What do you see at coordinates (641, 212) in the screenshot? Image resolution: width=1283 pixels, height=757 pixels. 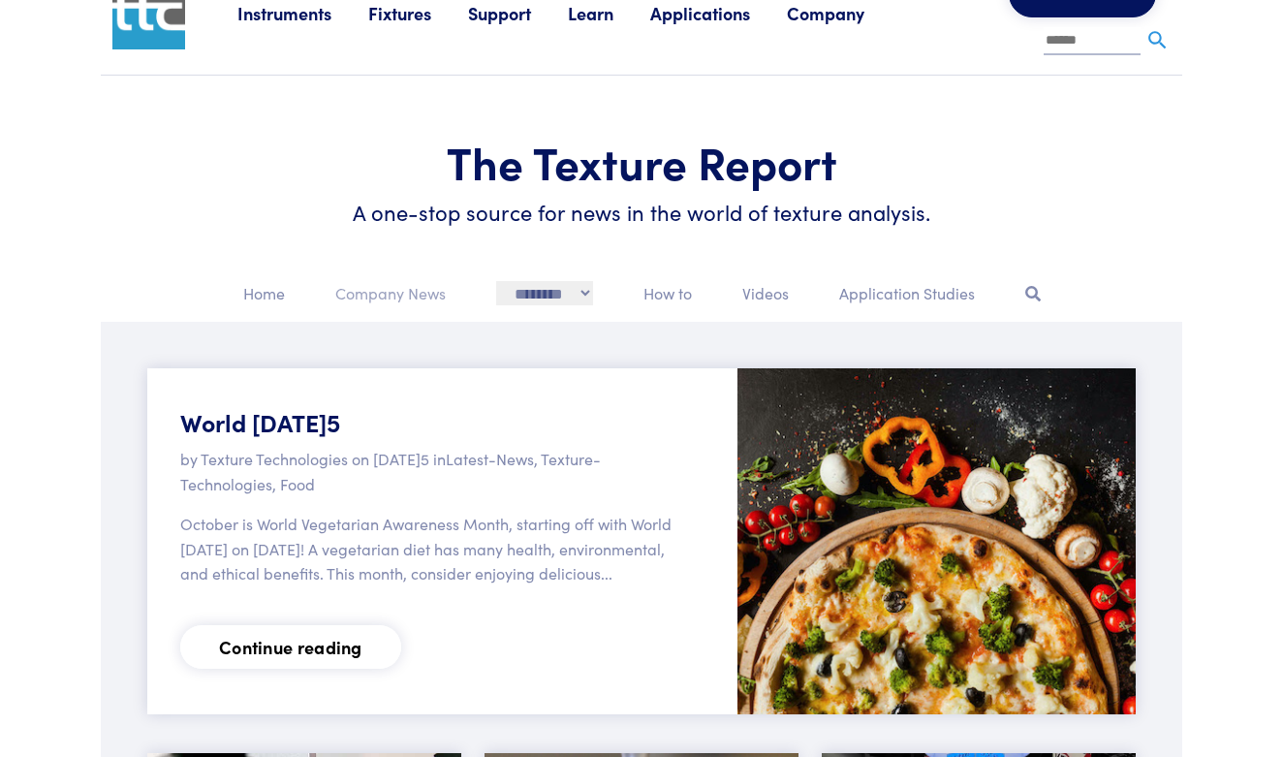 I see `h6: A one-stop source for news in the world of texture analysis.` at bounding box center [641, 212].